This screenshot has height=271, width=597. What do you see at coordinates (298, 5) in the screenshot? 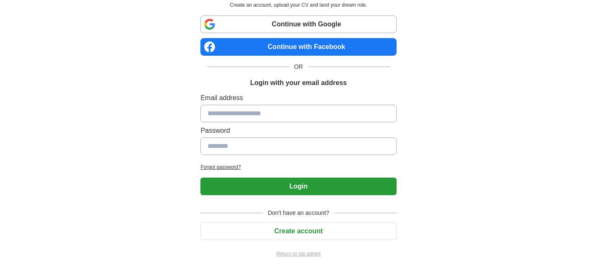
I see `p: Create an account, upload your CV and land your dream role.` at bounding box center [298, 5].